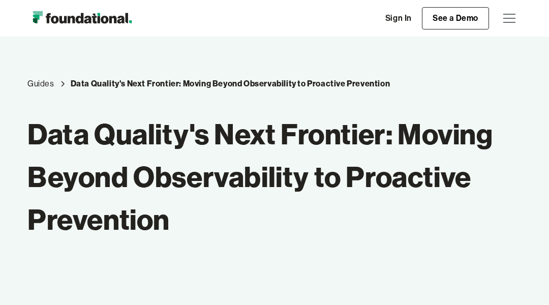 This screenshot has height=305, width=549. I want to click on div: Chat Widget, so click(524, 281).